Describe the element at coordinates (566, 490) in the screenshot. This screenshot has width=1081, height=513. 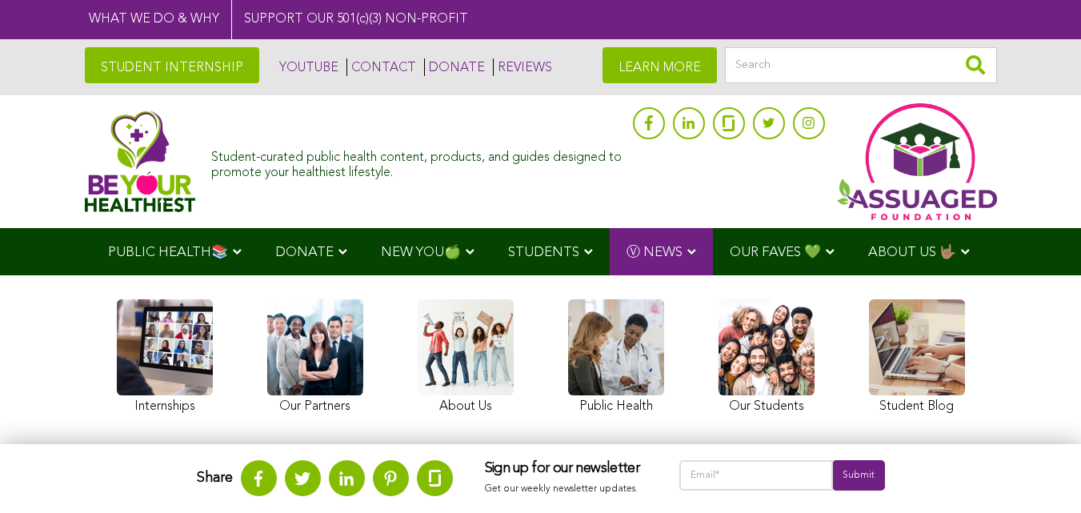
I see `p: Get our weekly newsletter updates.` at that location.